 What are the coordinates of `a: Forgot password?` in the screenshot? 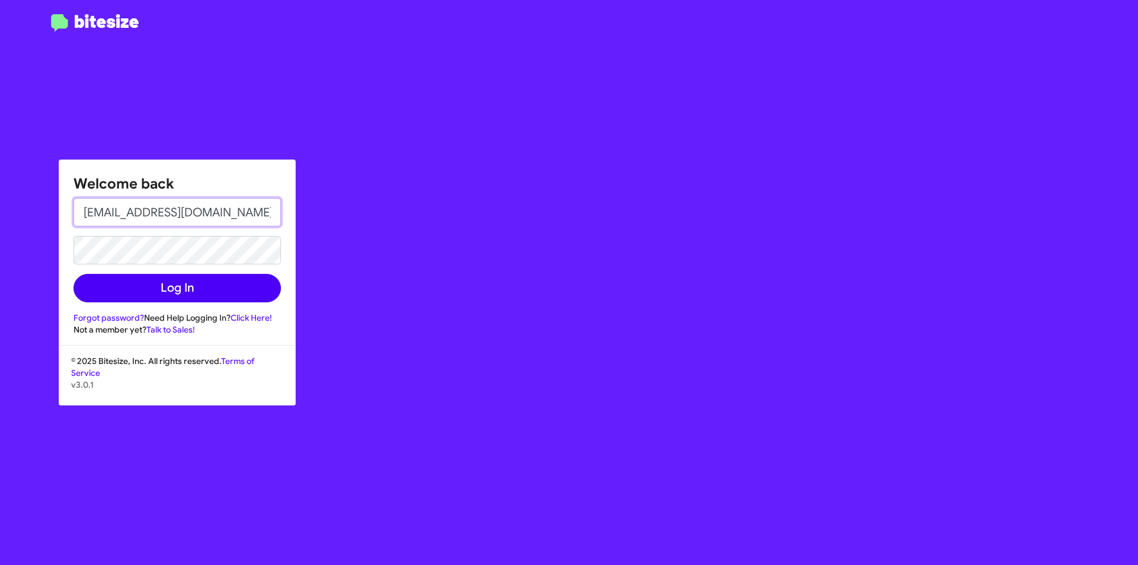 It's located at (108, 318).